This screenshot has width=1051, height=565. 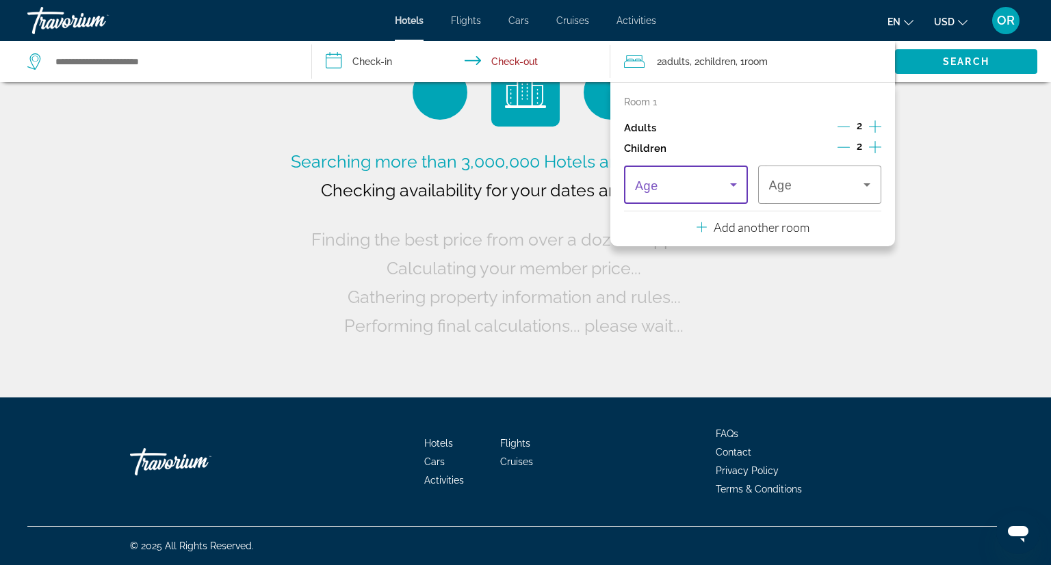 What do you see at coordinates (844, 128) in the screenshot?
I see `button: Decrement adults` at bounding box center [844, 128].